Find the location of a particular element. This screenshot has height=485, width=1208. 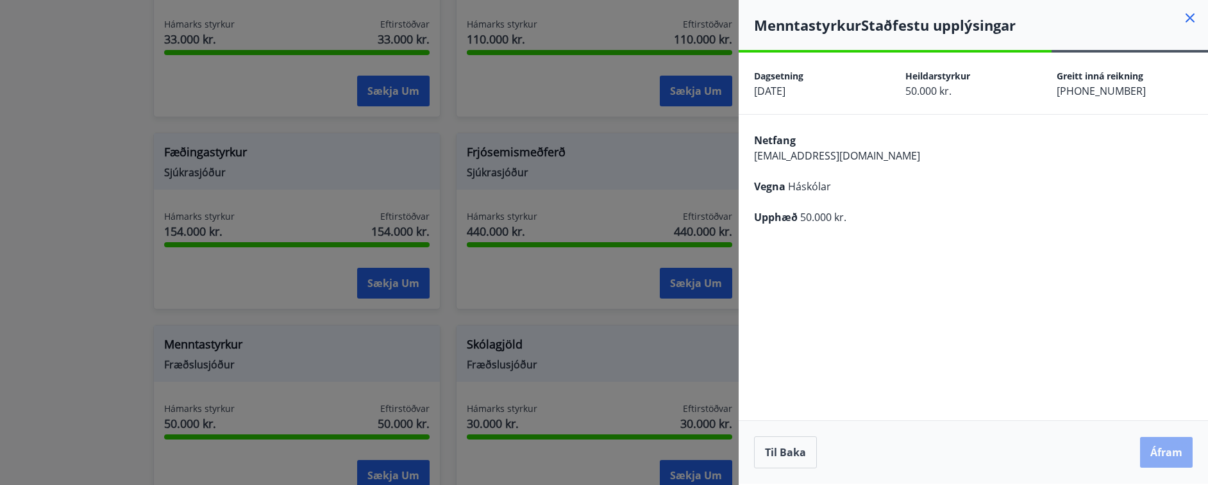

span: Greitt inná reikning is located at coordinates (1099, 76).